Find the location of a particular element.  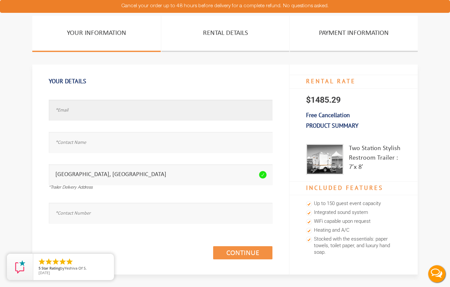

a: PAYMENT INFORMATION is located at coordinates (354, 34).